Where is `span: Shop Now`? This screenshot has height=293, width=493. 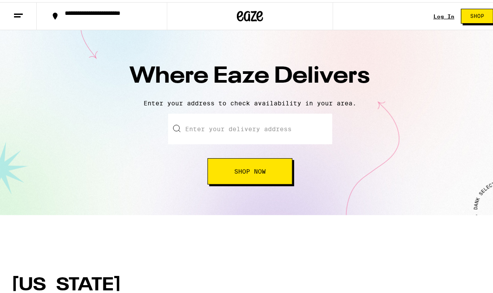
span: Shop Now is located at coordinates (250, 169).